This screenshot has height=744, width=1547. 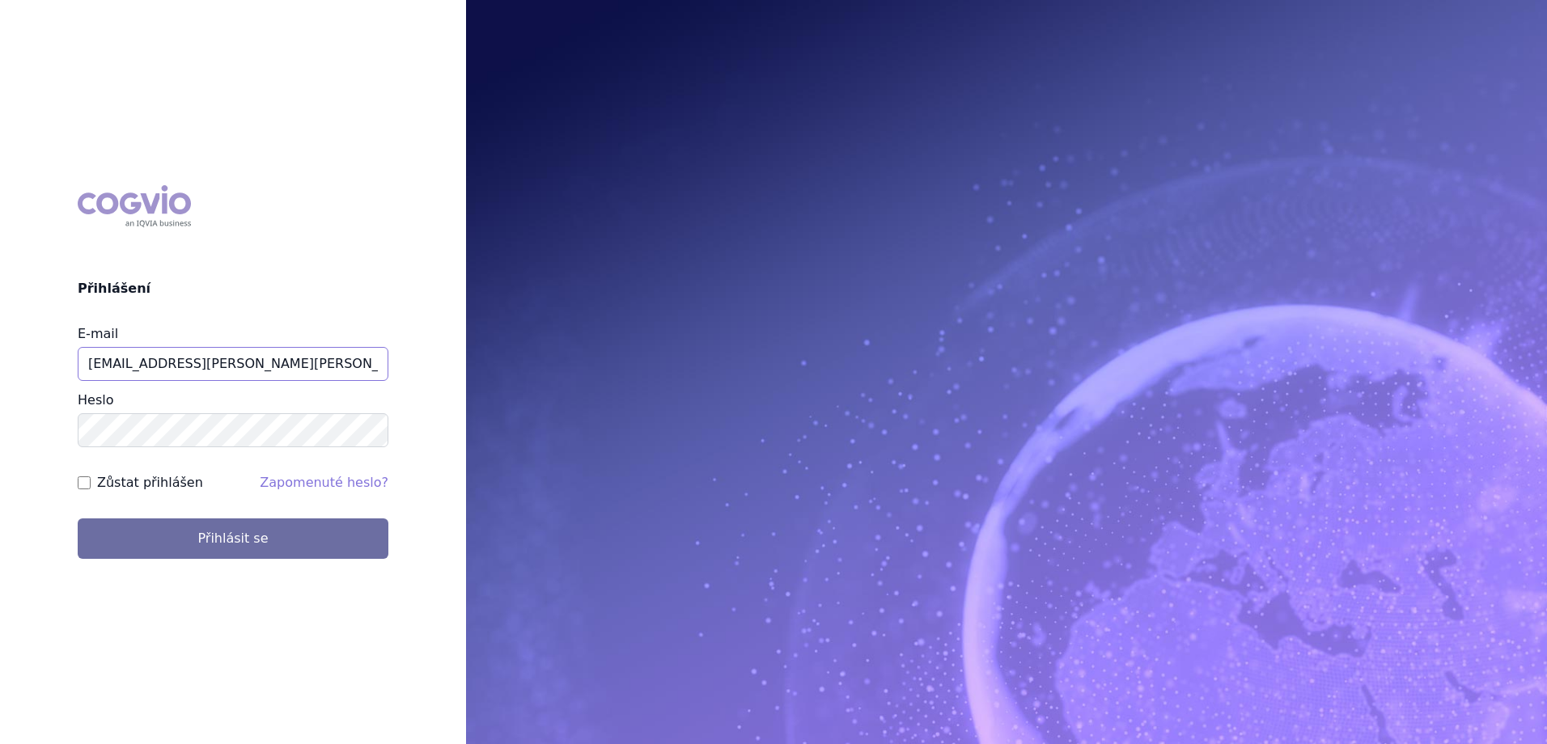 What do you see at coordinates (233, 539) in the screenshot?
I see `button: Přihlásit se` at bounding box center [233, 539].